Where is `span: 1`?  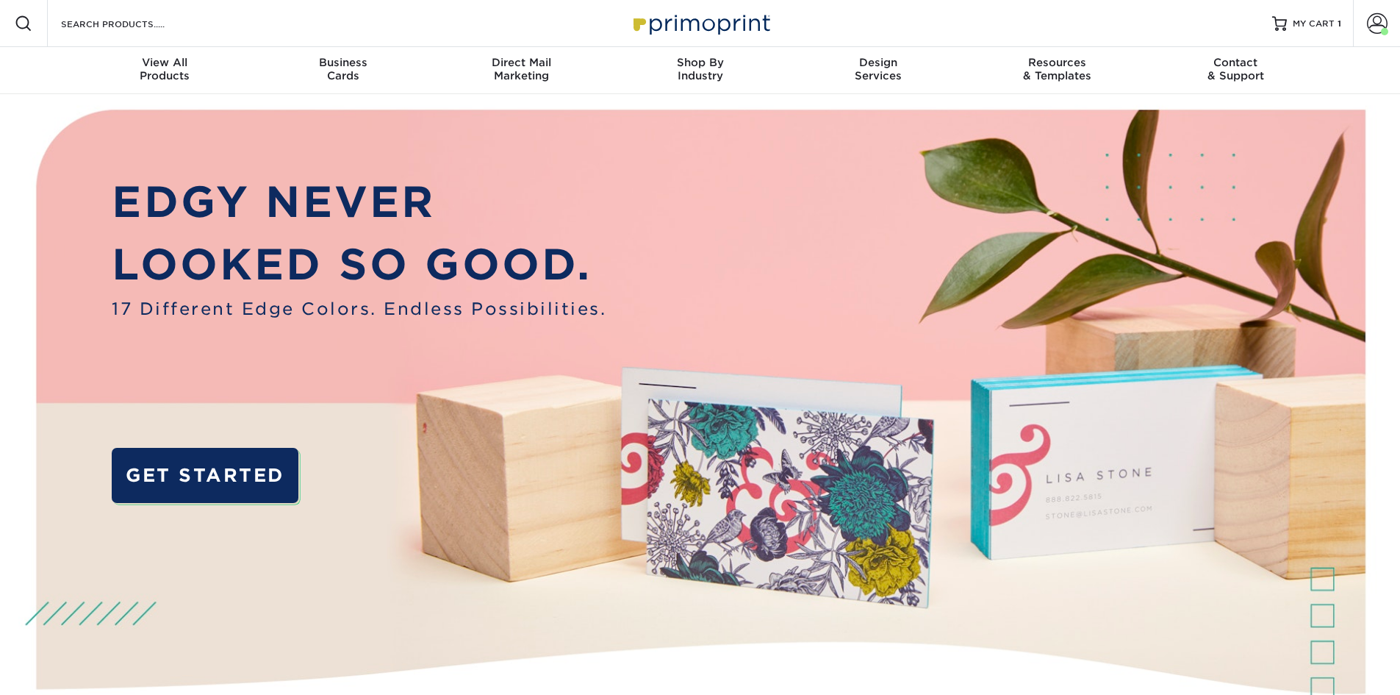
span: 1 is located at coordinates (1339, 24).